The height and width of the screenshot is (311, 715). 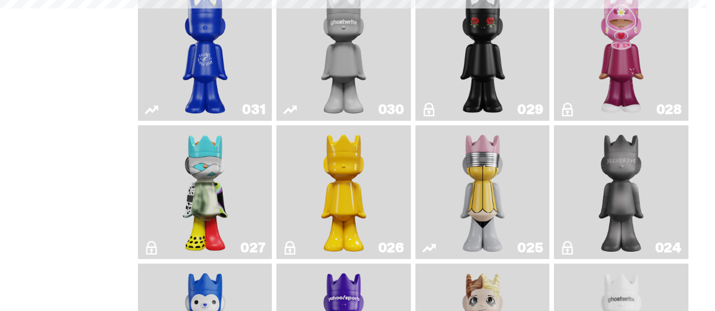 I want to click on div: 027, so click(x=253, y=248).